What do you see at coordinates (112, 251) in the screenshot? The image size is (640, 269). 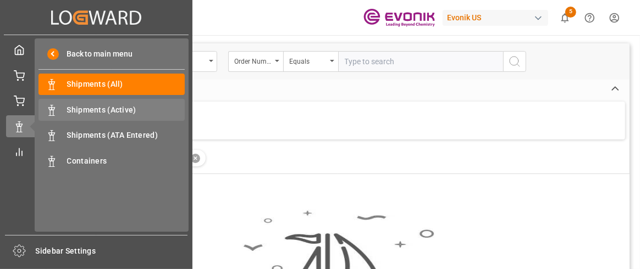 I see `span: Sidebar Settings` at bounding box center [112, 251].